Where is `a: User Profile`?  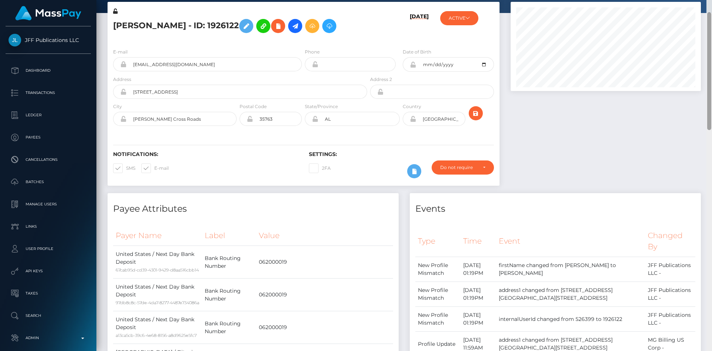
a: User Profile is located at coordinates (48, 249).